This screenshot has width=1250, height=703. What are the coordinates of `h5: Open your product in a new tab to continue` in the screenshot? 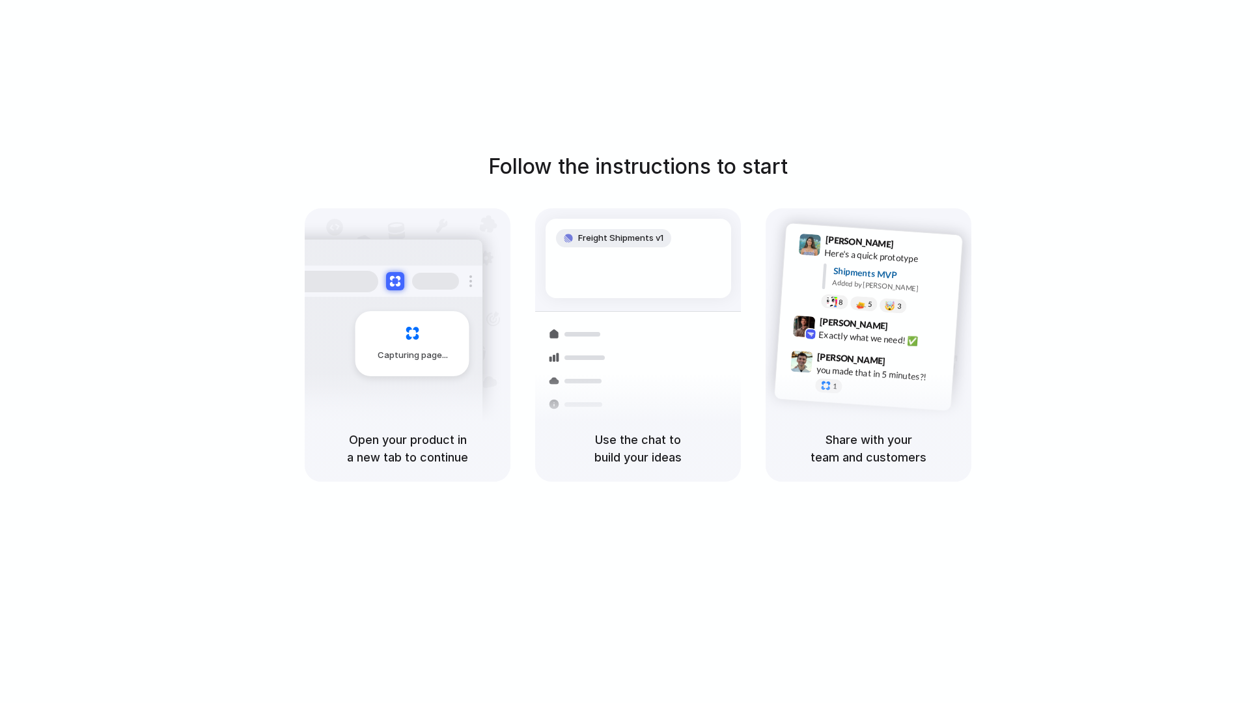 It's located at (407, 448).